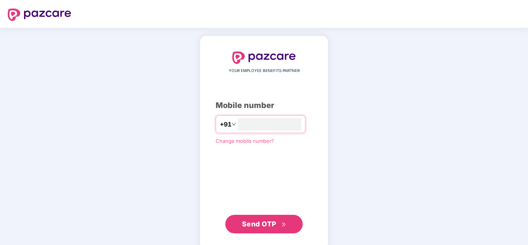  What do you see at coordinates (284, 225) in the screenshot?
I see `span: double-right` at bounding box center [284, 225].